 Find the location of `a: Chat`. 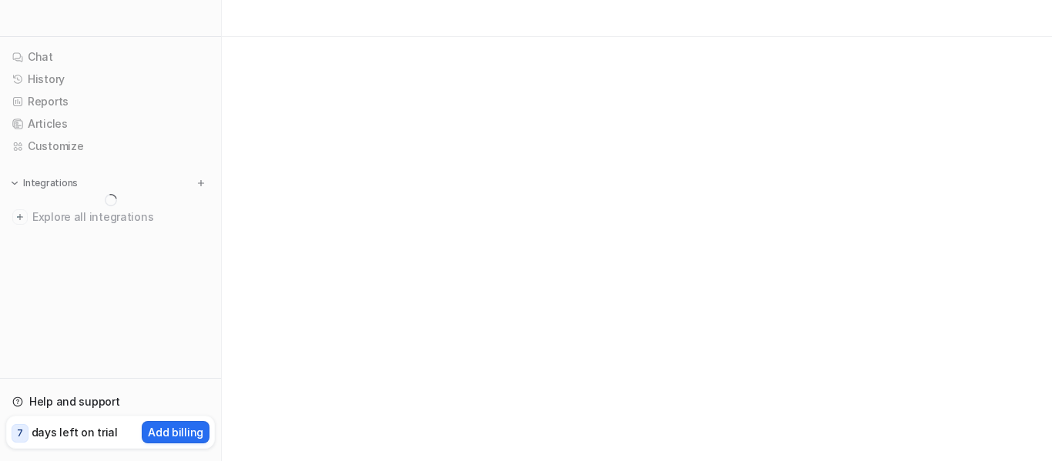

a: Chat is located at coordinates (110, 57).